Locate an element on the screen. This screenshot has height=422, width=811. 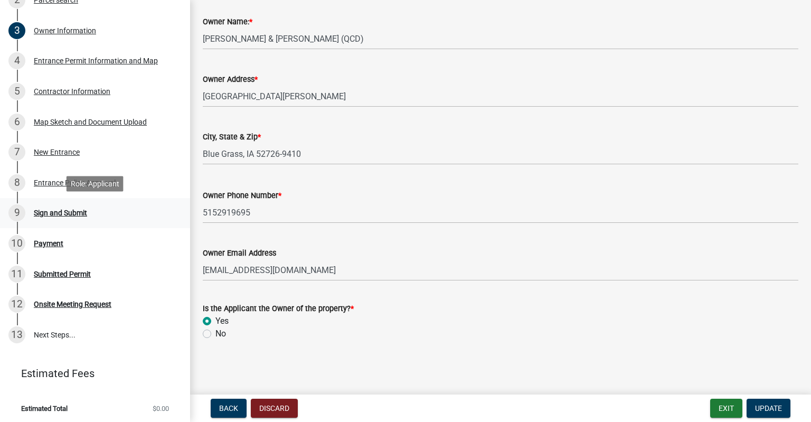
div: 3 is located at coordinates (17, 31).